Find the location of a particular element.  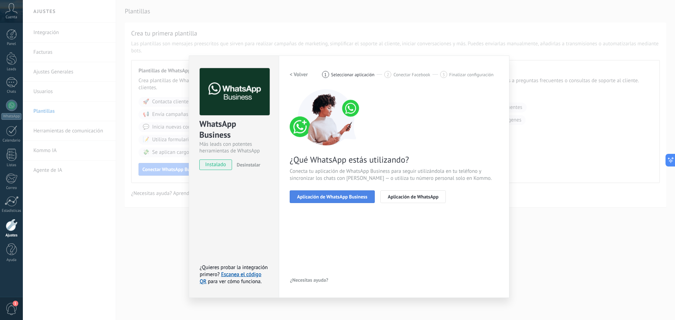

div: WhatsApp is located at coordinates (11, 116).